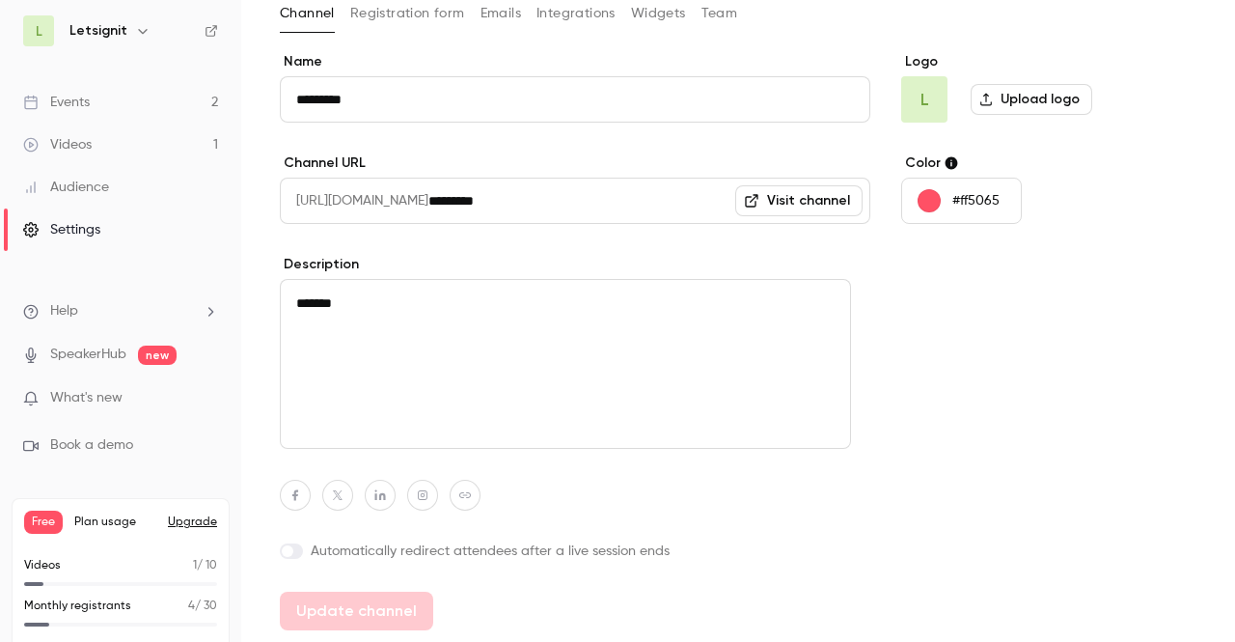 The height and width of the screenshot is (642, 1235). What do you see at coordinates (575, 62) in the screenshot?
I see `label: Name` at bounding box center [575, 62].